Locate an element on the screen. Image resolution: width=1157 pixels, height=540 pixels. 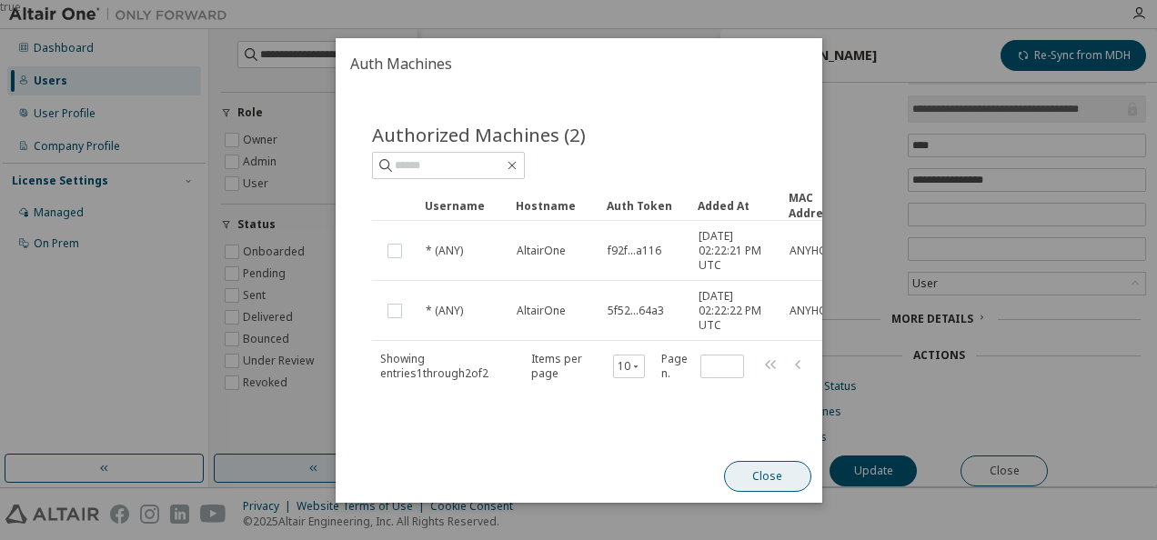
span: Authorized Machines (2) is located at coordinates (478, 135).